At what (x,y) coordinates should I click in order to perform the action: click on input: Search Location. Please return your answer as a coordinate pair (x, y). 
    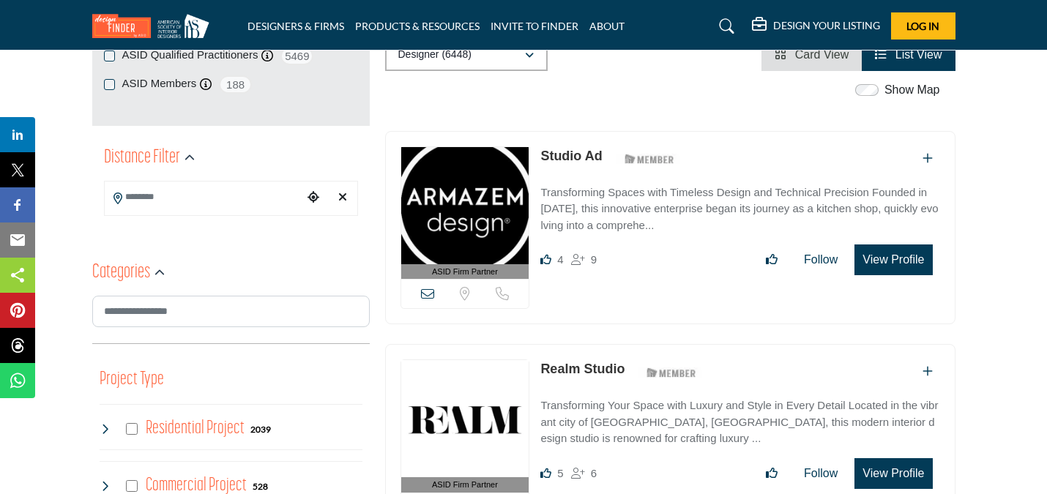
    Looking at the image, I should click on (204, 197).